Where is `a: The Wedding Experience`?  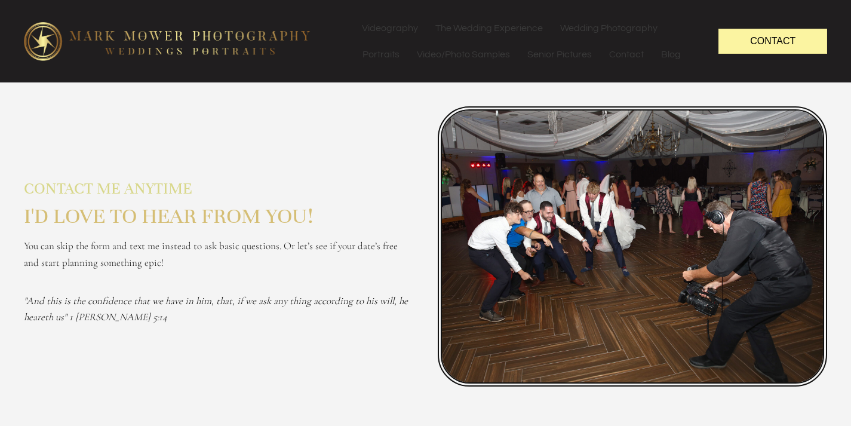 a: The Wedding Experience is located at coordinates (489, 28).